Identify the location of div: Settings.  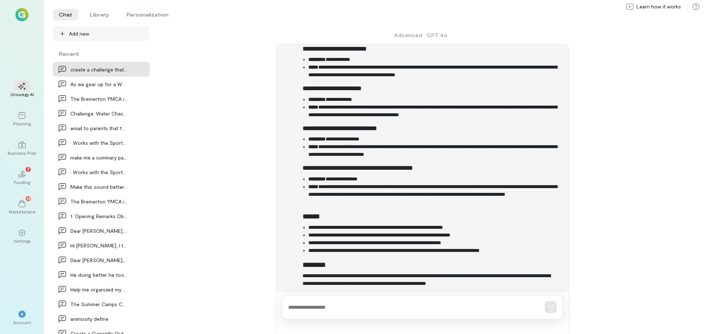
(22, 241).